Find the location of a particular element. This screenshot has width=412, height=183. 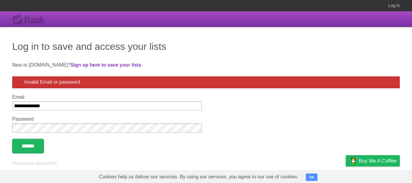

div: Flask is located at coordinates (31, 20).